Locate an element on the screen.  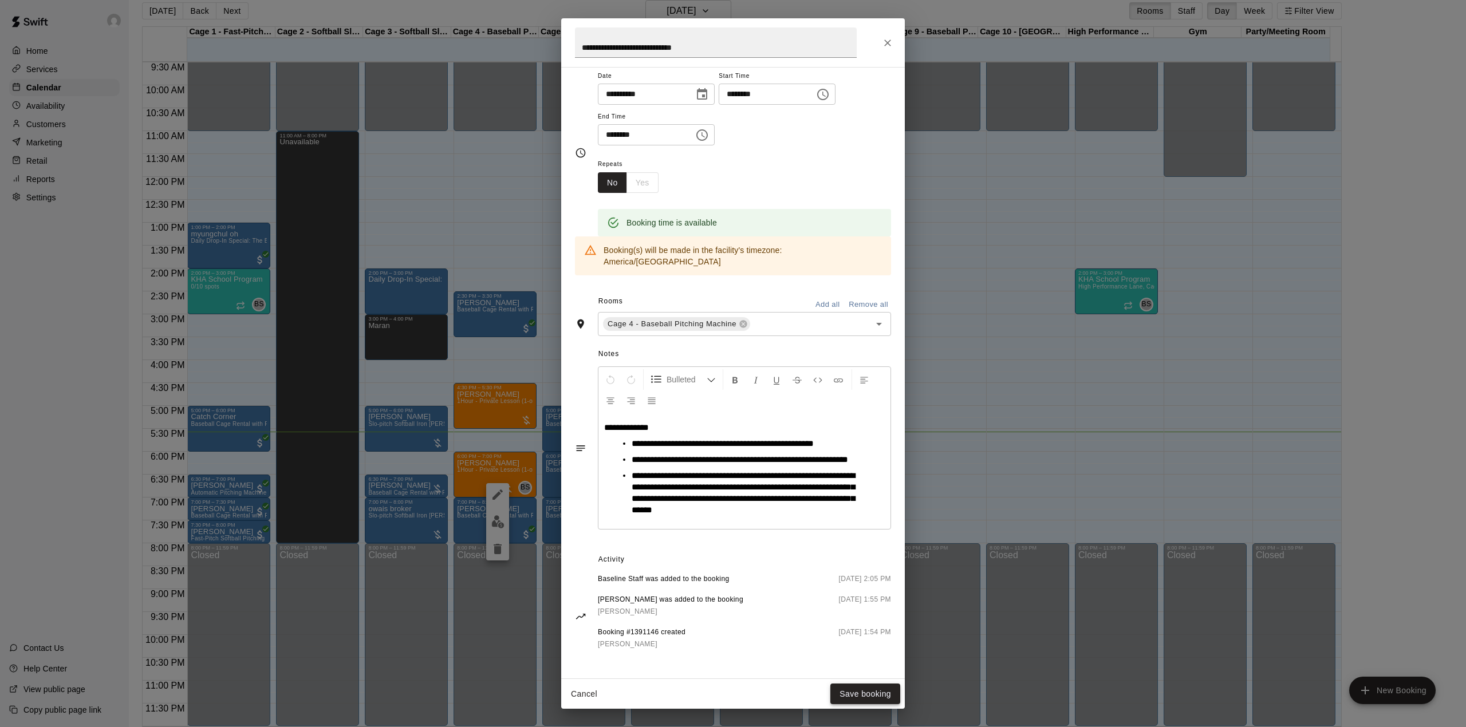
span: Rooms is located at coordinates (610, 301).